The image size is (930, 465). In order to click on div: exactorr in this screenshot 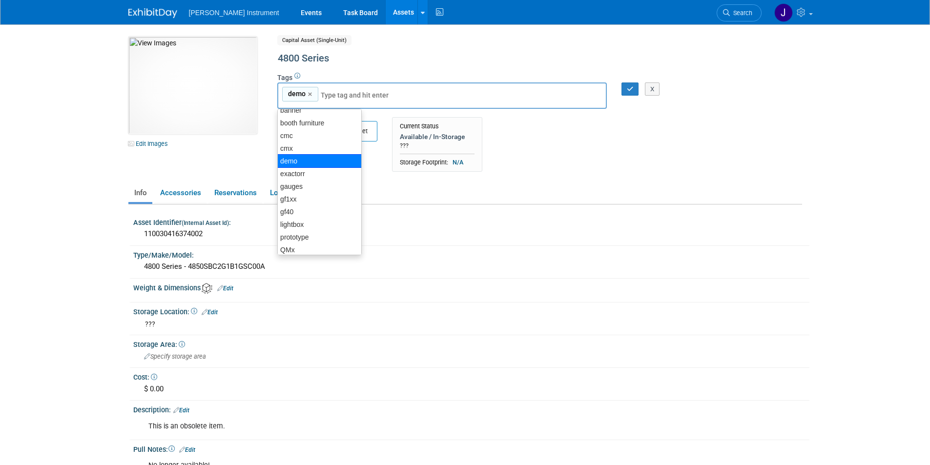, I will do `click(319, 174)`.